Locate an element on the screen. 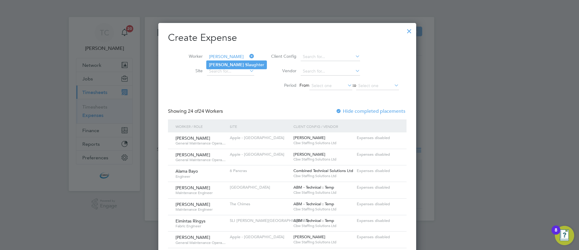 The image size is (579, 250). div: Worker / Role is located at coordinates (201, 126).